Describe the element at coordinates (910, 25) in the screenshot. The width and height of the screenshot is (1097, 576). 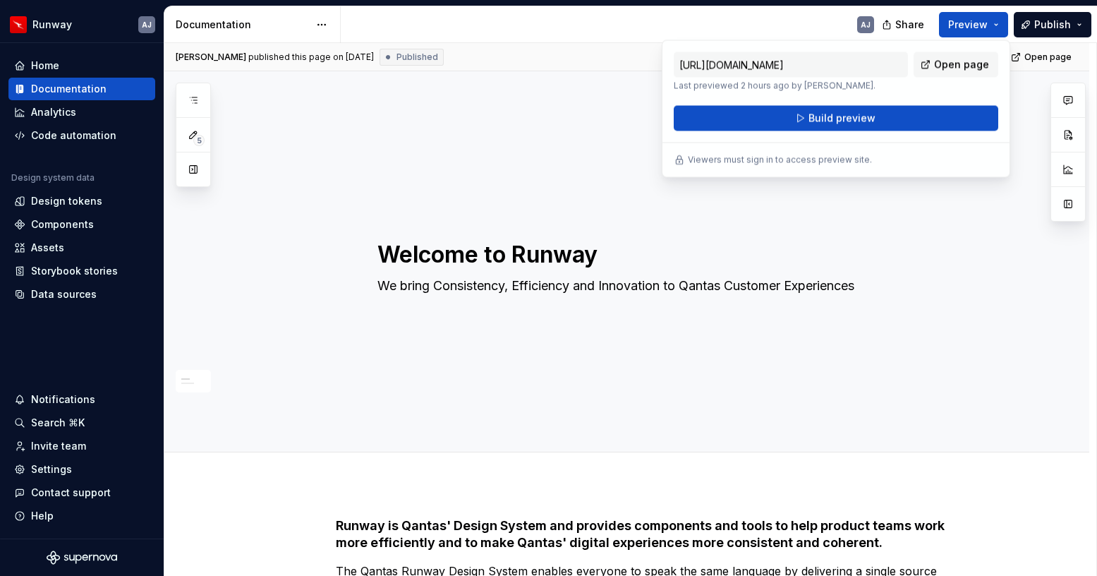
I see `span: Share` at that location.